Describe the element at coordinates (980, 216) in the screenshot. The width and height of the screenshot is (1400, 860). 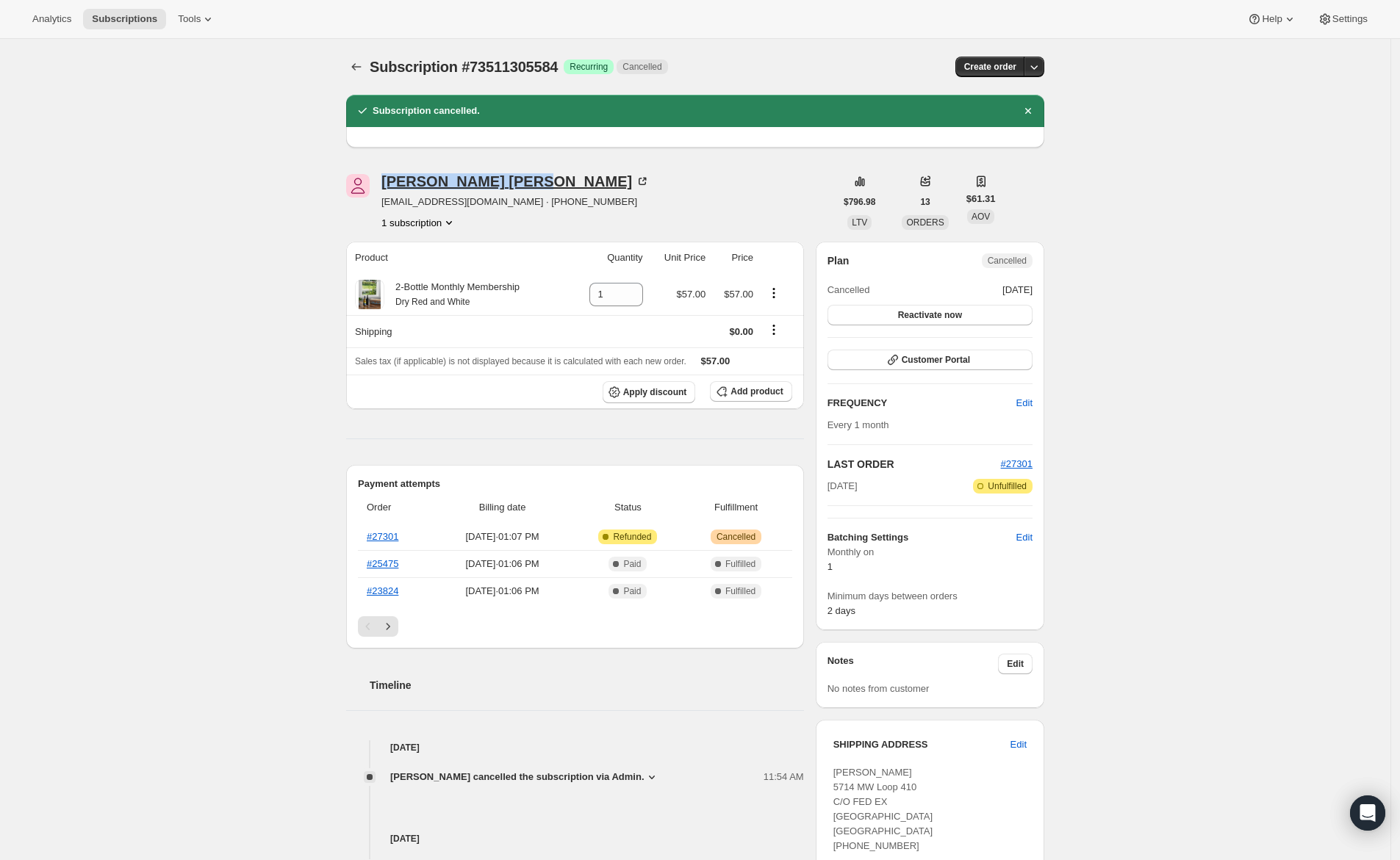
I see `span: AOV` at that location.